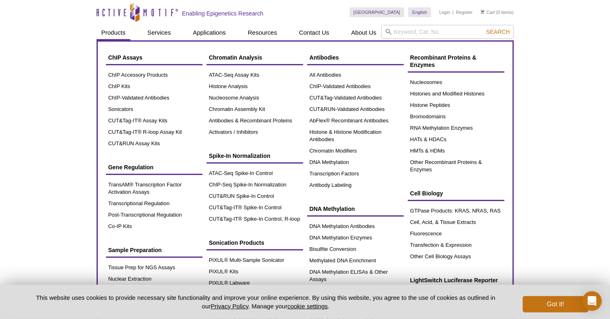 The height and width of the screenshot is (319, 610). Describe the element at coordinates (456, 116) in the screenshot. I see `a: Bromodomains` at that location.